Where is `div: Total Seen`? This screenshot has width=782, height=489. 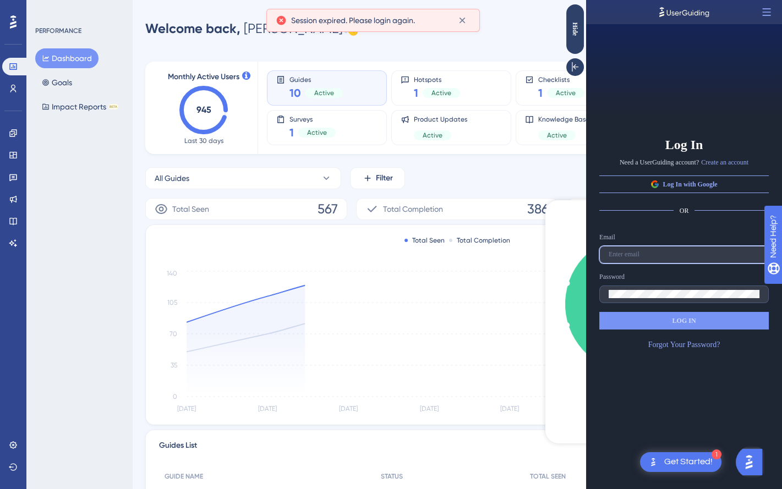 div: Total Seen is located at coordinates (424, 240).